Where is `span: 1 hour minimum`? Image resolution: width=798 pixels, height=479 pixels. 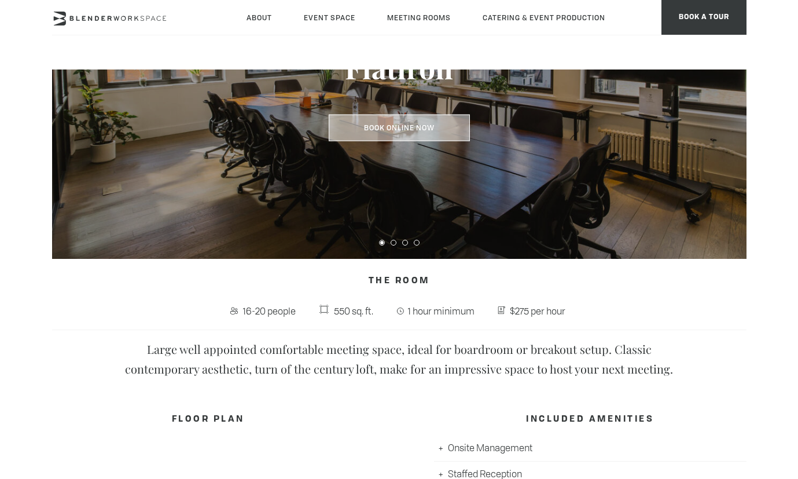 span: 1 hour minimum is located at coordinates (442, 311).